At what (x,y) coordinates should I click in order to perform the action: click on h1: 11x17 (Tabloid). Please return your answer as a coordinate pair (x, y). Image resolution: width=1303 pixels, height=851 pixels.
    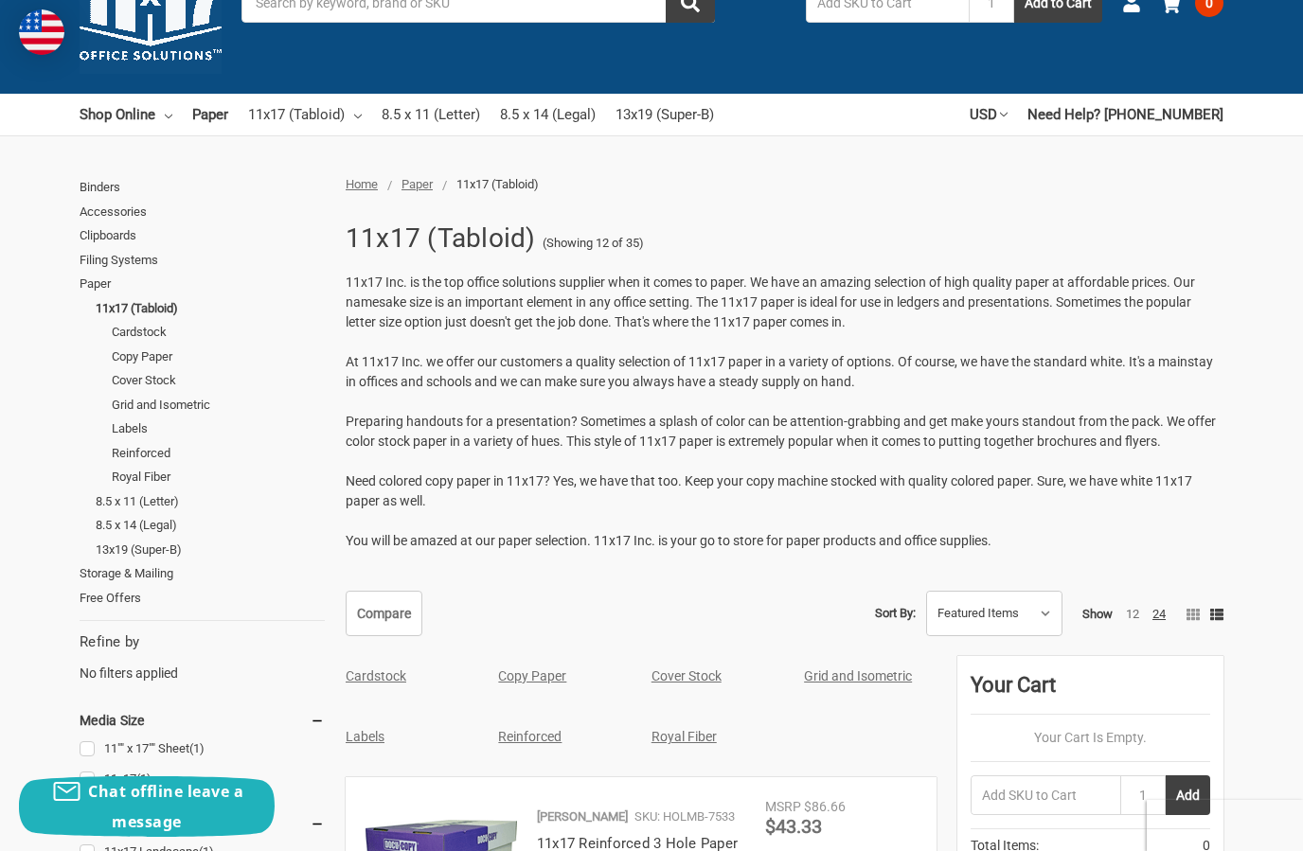
    Looking at the image, I should click on (440, 239).